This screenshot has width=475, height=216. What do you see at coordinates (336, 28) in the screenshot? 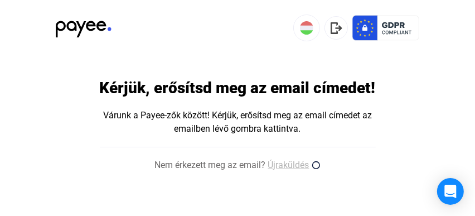
I see `button: kijelentkezés-szürke` at bounding box center [336, 28].